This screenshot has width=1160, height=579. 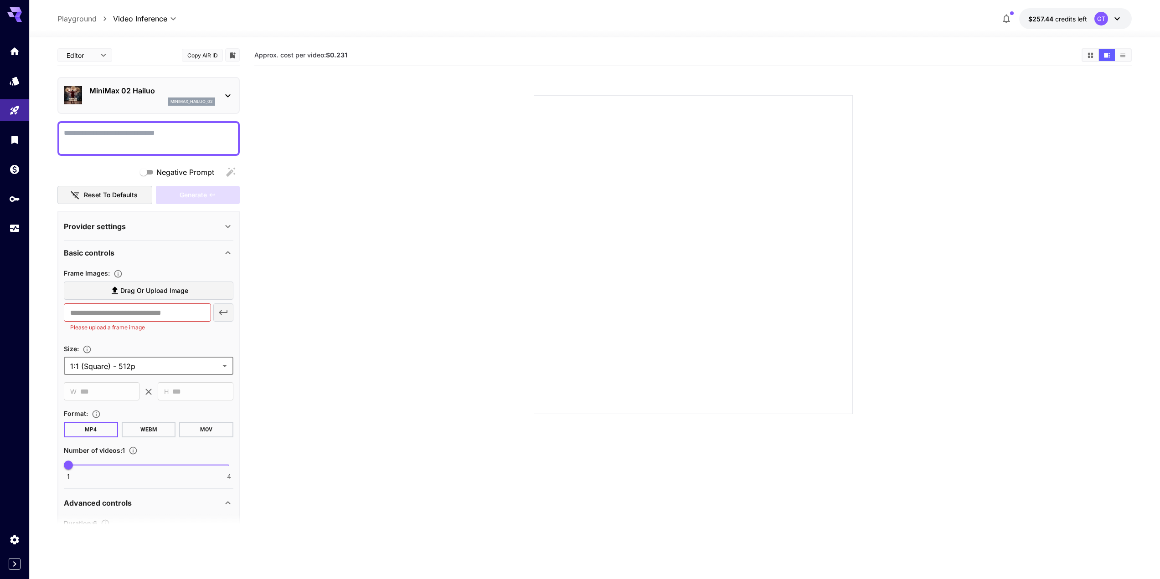 I want to click on div: Settings, so click(x=15, y=540).